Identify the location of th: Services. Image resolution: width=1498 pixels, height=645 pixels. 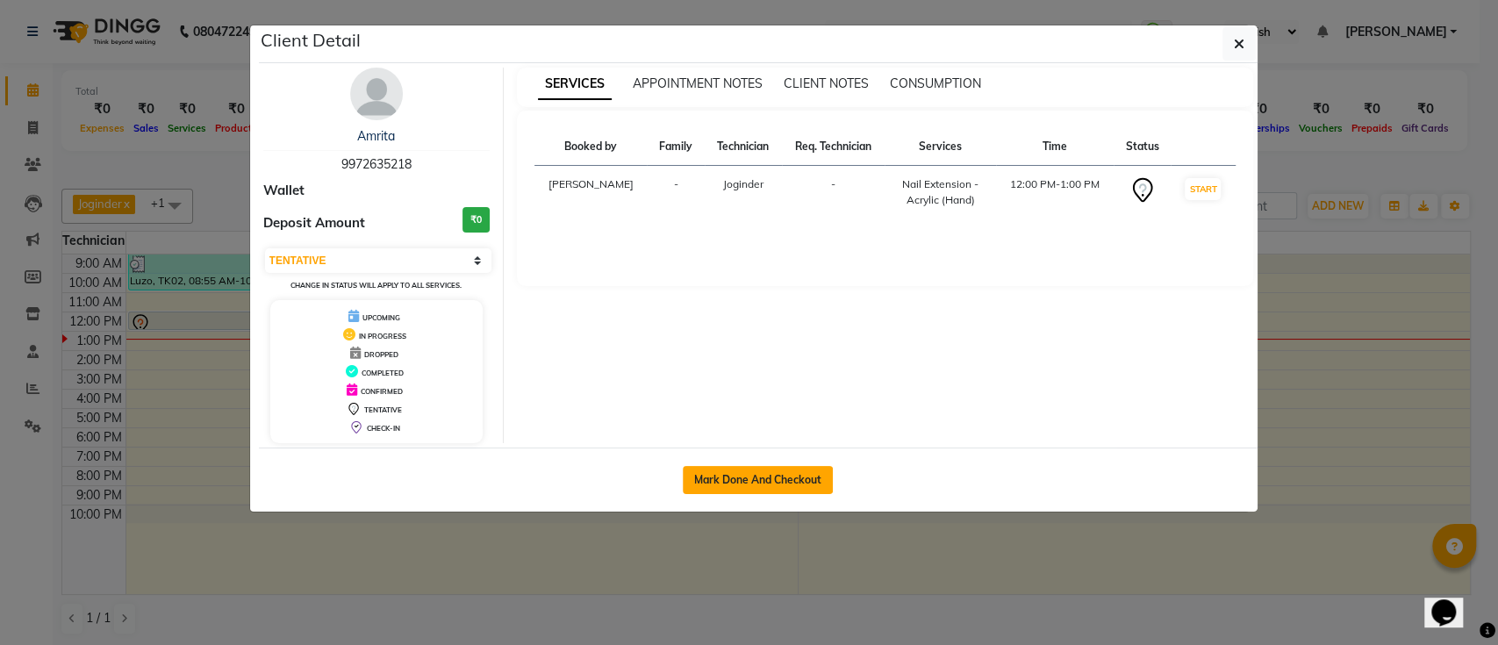
(940, 147).